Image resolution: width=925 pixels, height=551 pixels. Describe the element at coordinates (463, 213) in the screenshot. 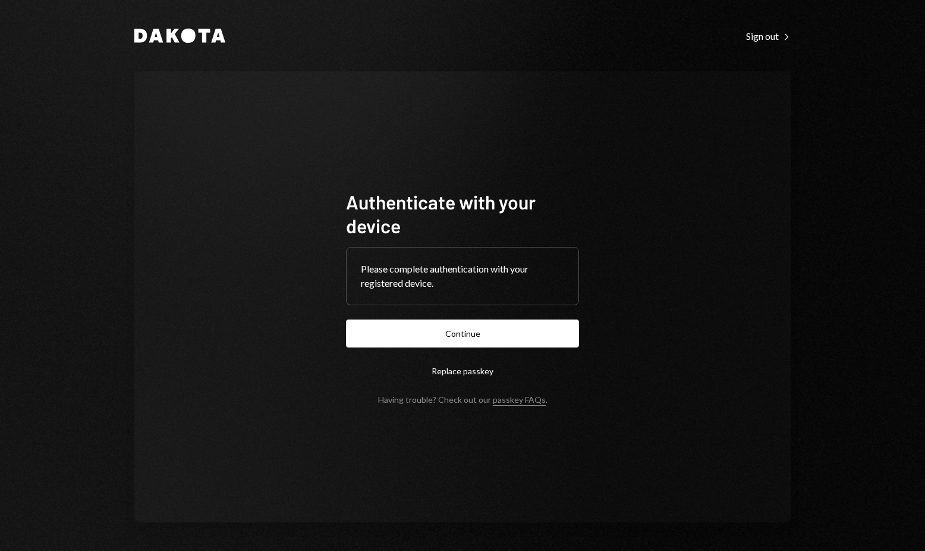

I see `h1: Authenticate with your device` at that location.